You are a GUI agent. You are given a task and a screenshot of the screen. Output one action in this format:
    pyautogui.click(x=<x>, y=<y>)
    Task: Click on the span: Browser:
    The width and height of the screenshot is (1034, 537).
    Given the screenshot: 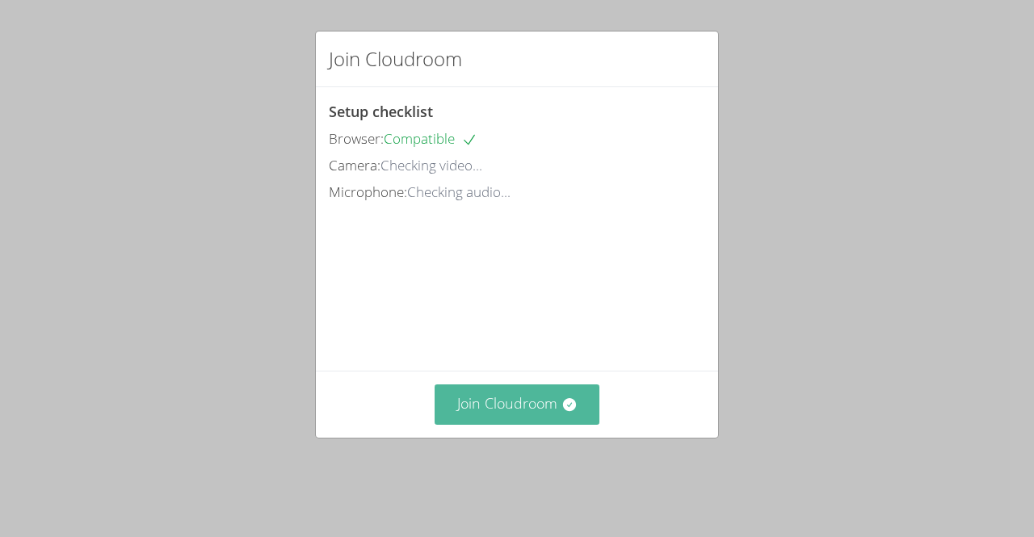 What is the action you would take?
    pyautogui.click(x=356, y=138)
    